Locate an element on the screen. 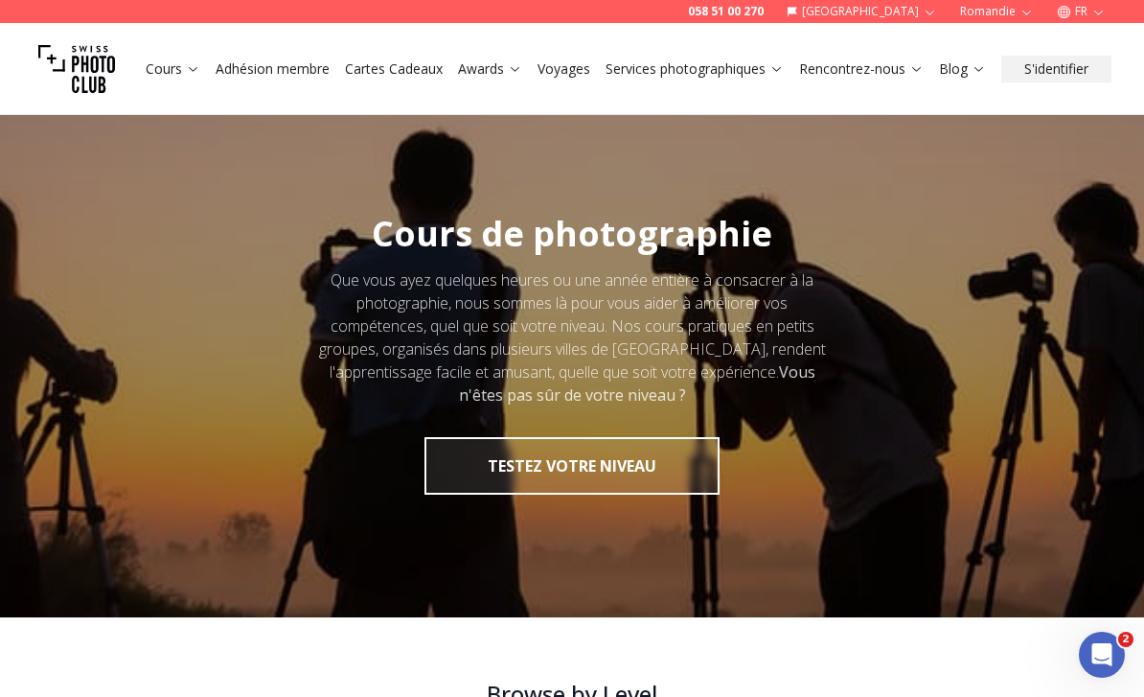 Image resolution: width=1144 pixels, height=697 pixels. span: Cours de photographie is located at coordinates (572, 233).